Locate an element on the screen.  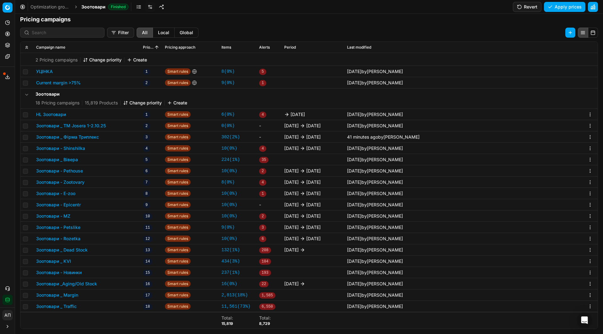
button: Revert is located at coordinates (527, 7).